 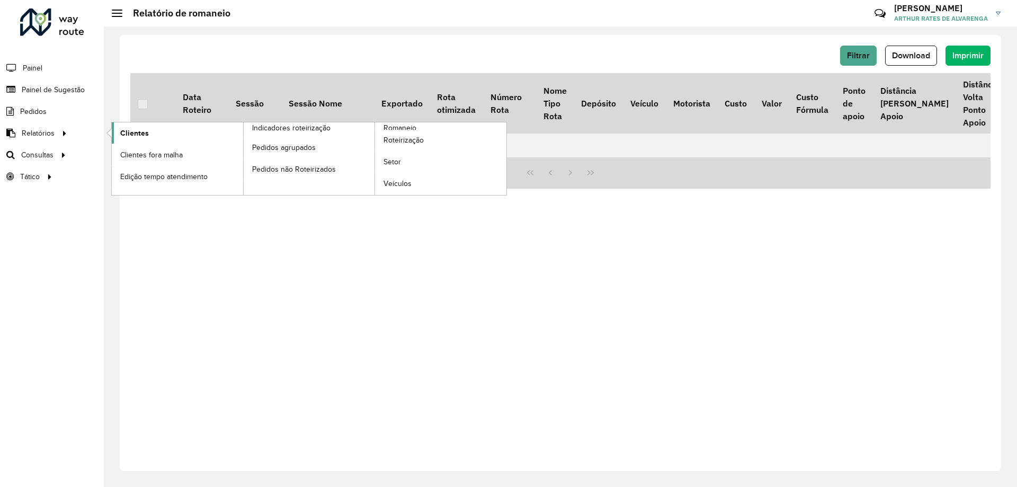 I want to click on span: Clientes, so click(x=135, y=133).